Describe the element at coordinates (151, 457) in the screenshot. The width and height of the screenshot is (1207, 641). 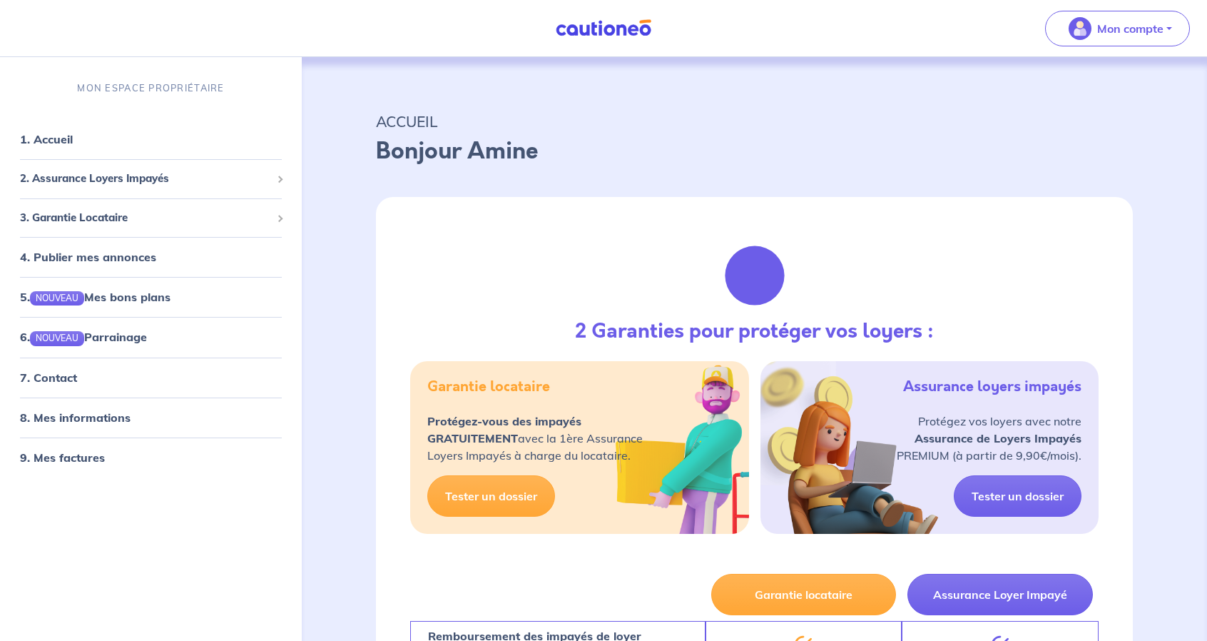
I see `div: 9. Mes factures` at that location.